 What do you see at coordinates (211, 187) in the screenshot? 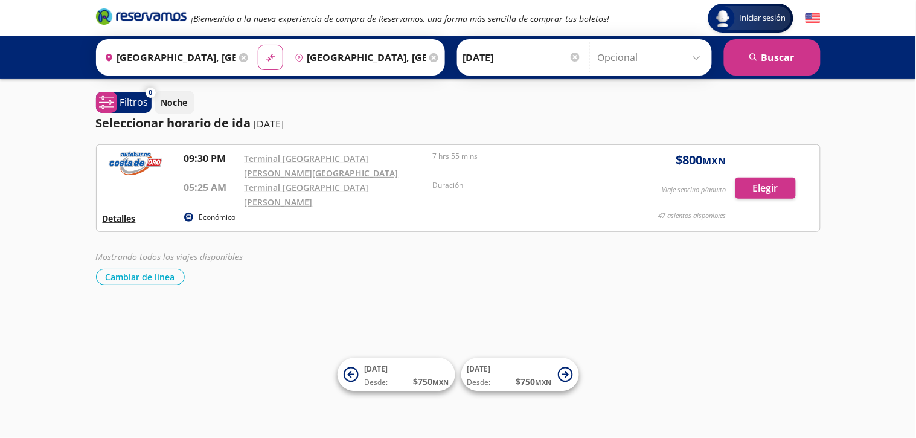
I see `p: 05:25 AM` at bounding box center [211, 187].